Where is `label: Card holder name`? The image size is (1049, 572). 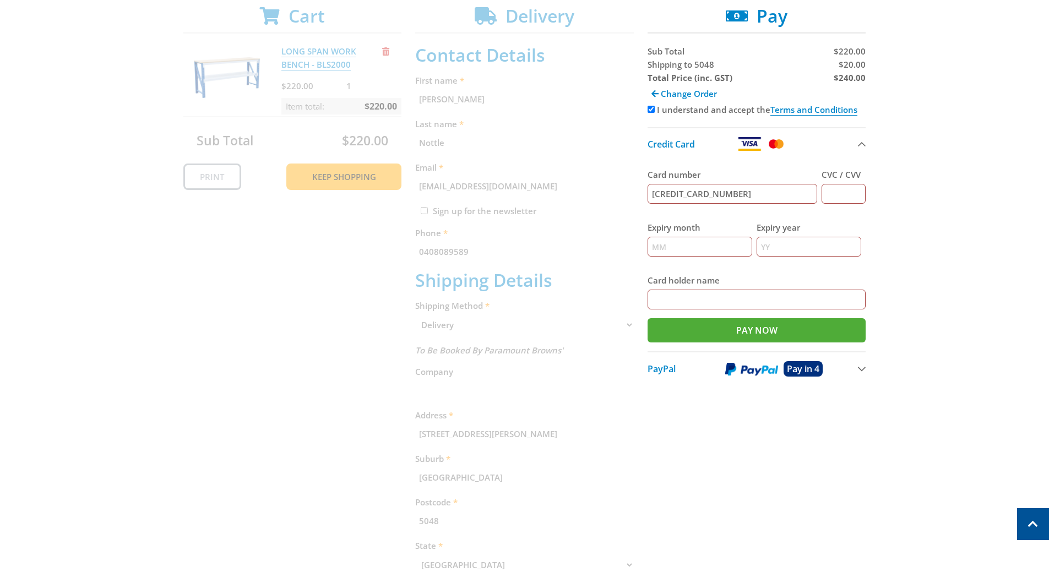
label: Card holder name is located at coordinates (757, 280).